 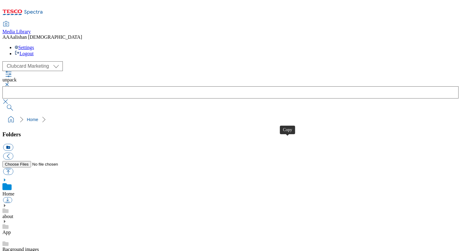 What do you see at coordinates (6, 37) in the screenshot?
I see `span: AA` at bounding box center [6, 37].